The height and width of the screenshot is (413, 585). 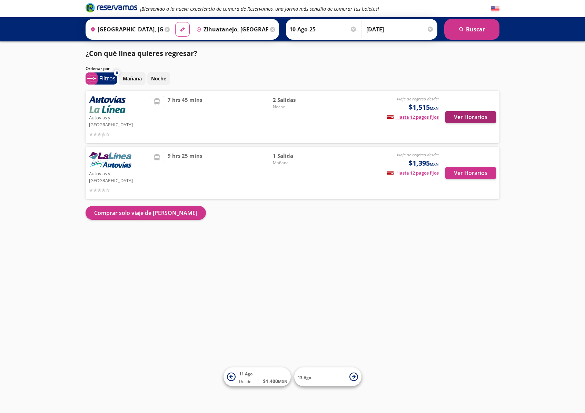 I want to click on button: English, so click(x=495, y=9).